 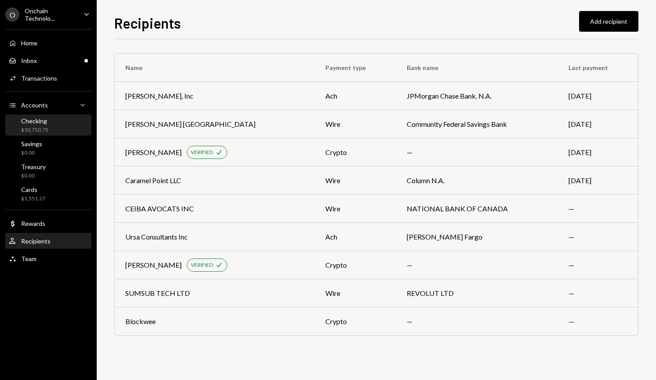 I want to click on div: Inbox, so click(x=29, y=60).